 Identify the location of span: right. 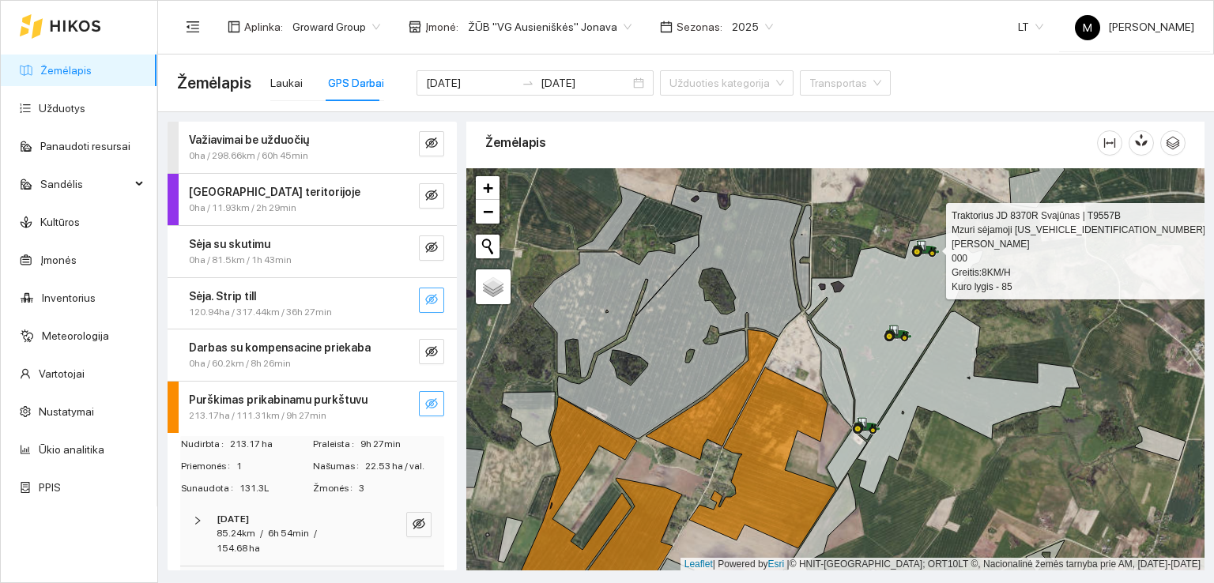
(198, 521).